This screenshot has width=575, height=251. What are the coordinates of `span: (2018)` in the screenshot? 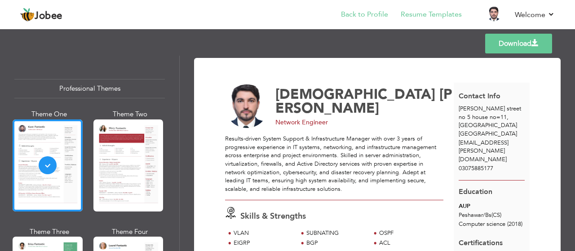 It's located at (515, 224).